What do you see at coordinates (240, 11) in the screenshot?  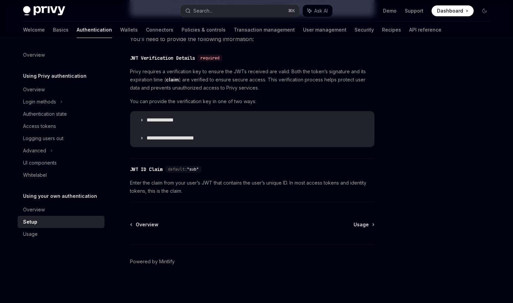 I see `button: Search...⌘K` at bounding box center [240, 11].